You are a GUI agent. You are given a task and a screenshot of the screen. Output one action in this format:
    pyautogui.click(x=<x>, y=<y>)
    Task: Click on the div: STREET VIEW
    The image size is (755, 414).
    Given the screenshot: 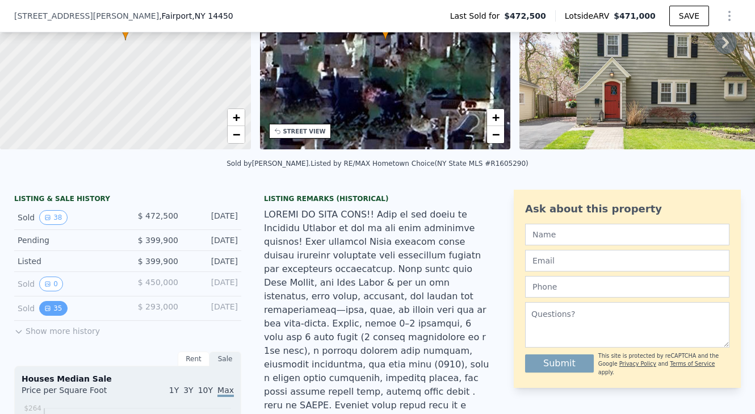 What is the action you would take?
    pyautogui.click(x=304, y=131)
    